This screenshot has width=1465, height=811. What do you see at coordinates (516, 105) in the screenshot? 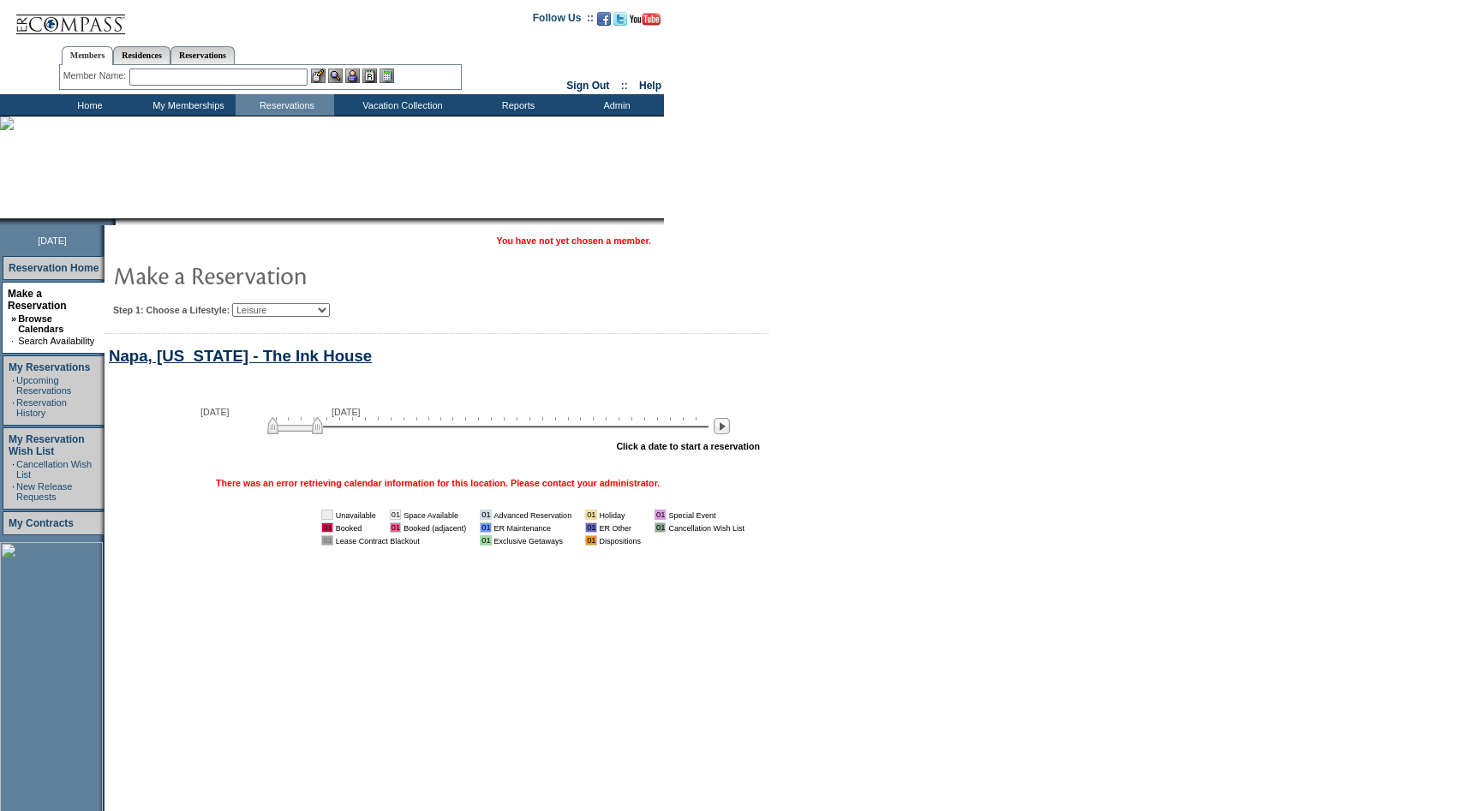
I see `td: Reports` at bounding box center [516, 105].